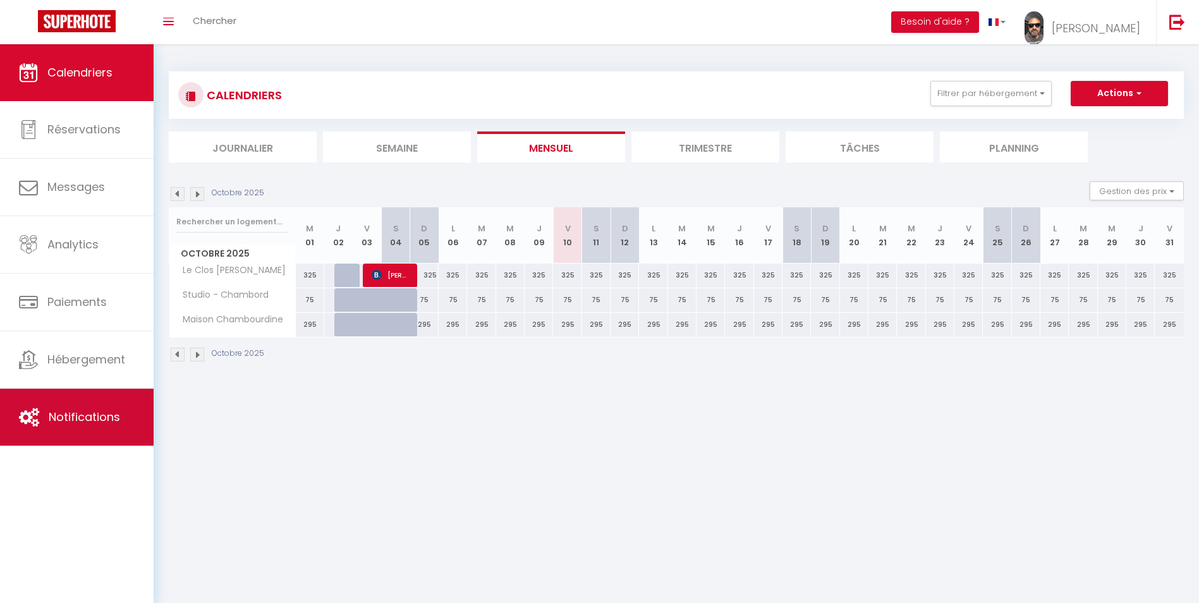 This screenshot has height=603, width=1199. I want to click on th: 17, so click(768, 235).